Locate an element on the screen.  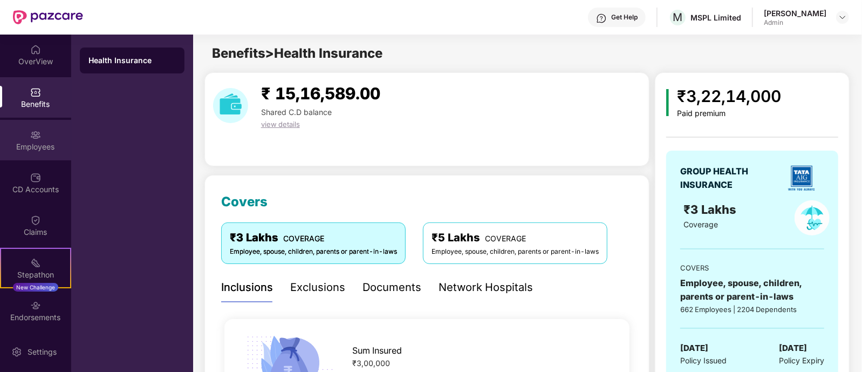
span: Policy Expiry is located at coordinates (802, 360).